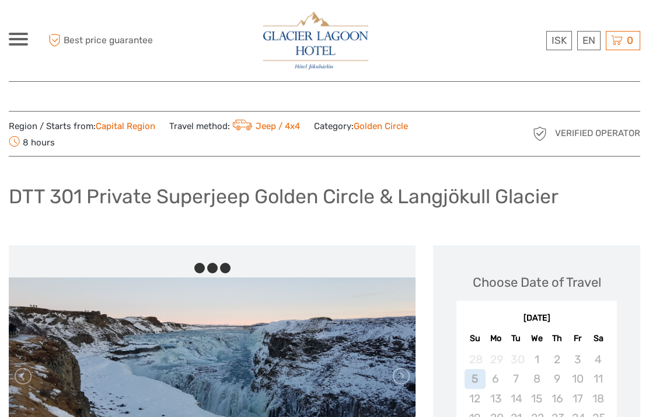 Image resolution: width=649 pixels, height=417 pixels. I want to click on div: Not available Sunday, October 12th, 2025, so click(474, 398).